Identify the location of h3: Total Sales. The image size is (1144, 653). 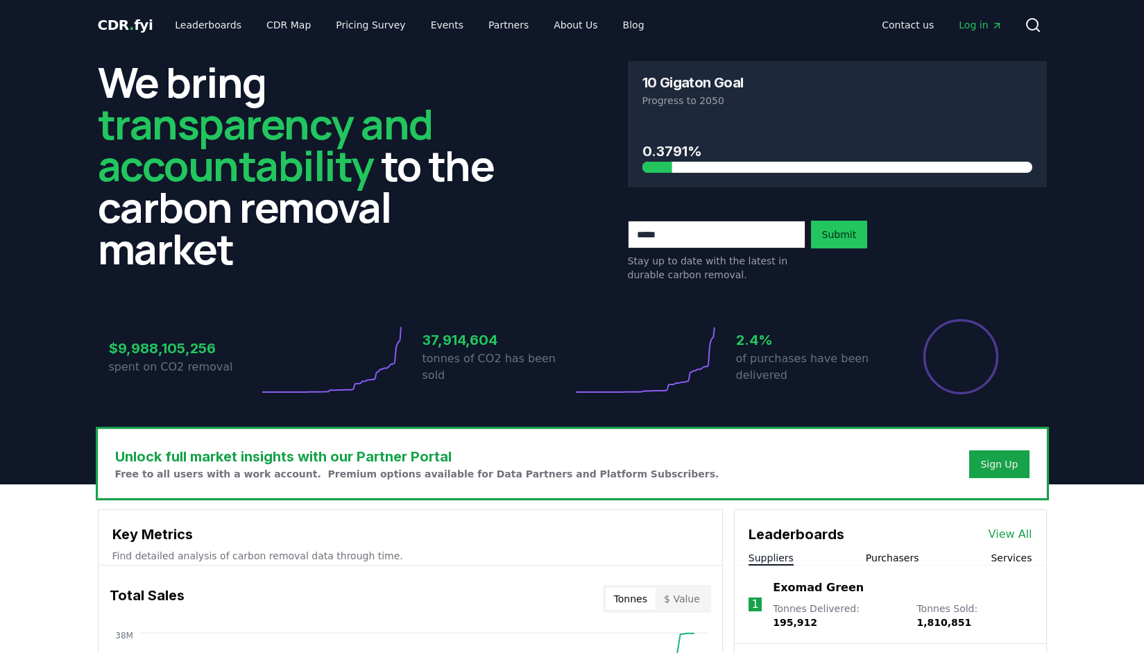
(147, 599).